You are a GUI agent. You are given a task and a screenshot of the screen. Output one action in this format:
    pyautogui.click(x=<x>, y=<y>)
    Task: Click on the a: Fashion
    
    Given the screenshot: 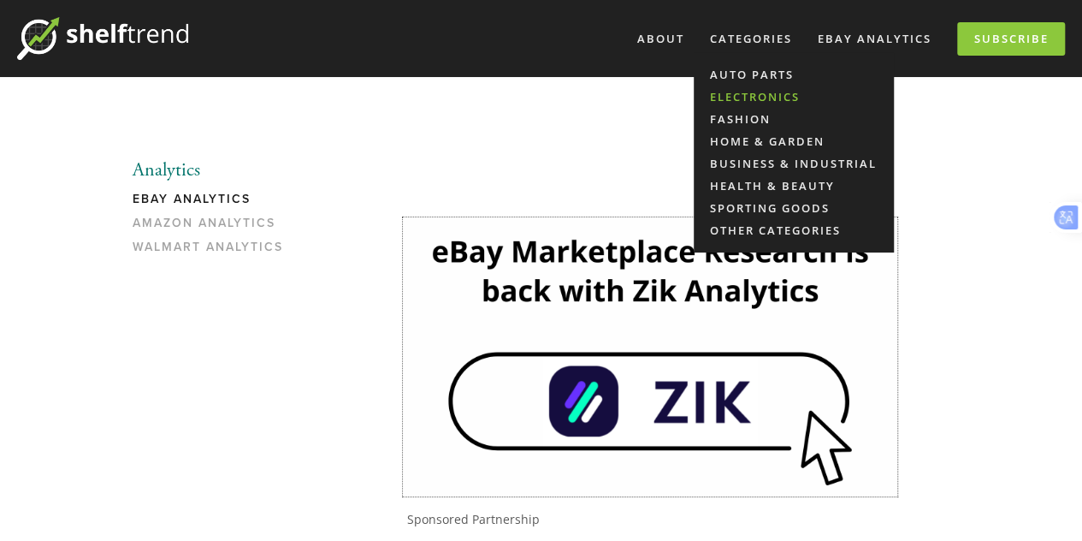 What is the action you would take?
    pyautogui.click(x=794, y=119)
    